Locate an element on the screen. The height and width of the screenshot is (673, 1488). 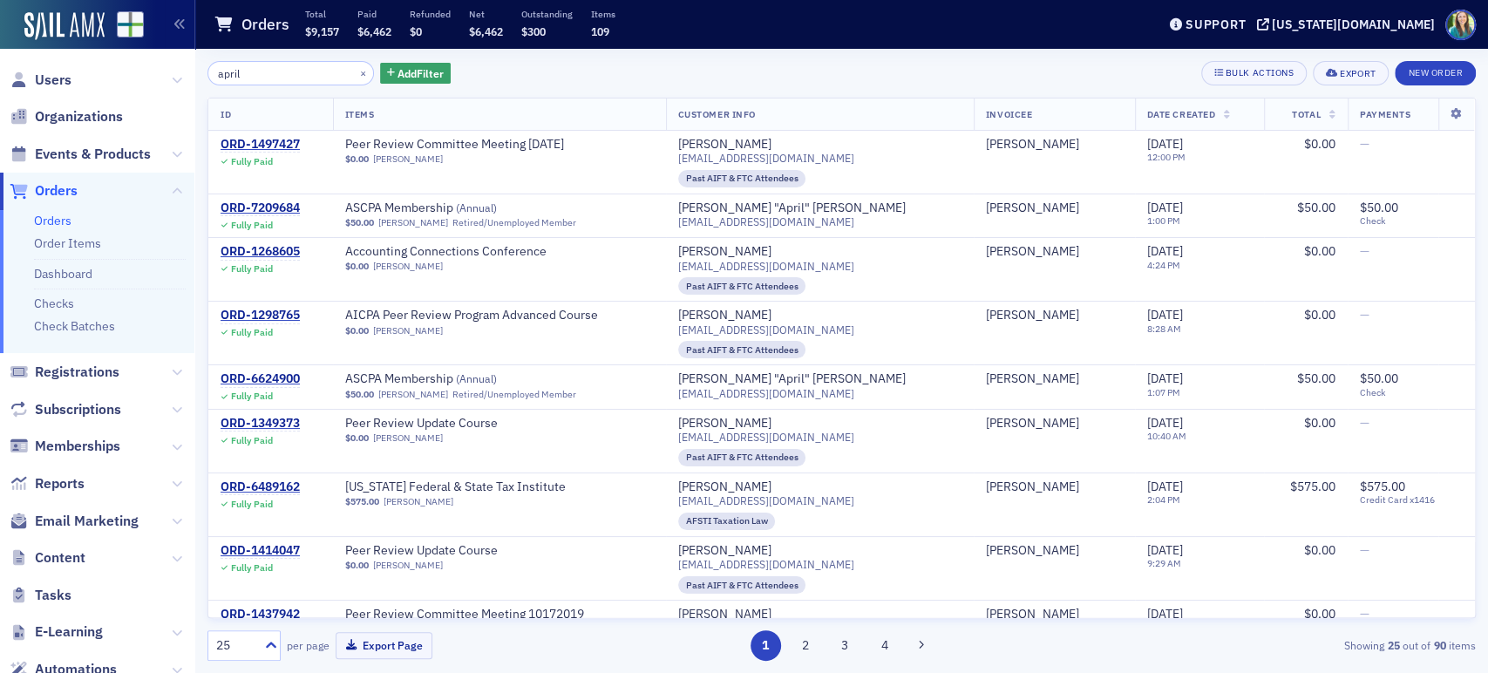
span: Reports is located at coordinates (59, 484).